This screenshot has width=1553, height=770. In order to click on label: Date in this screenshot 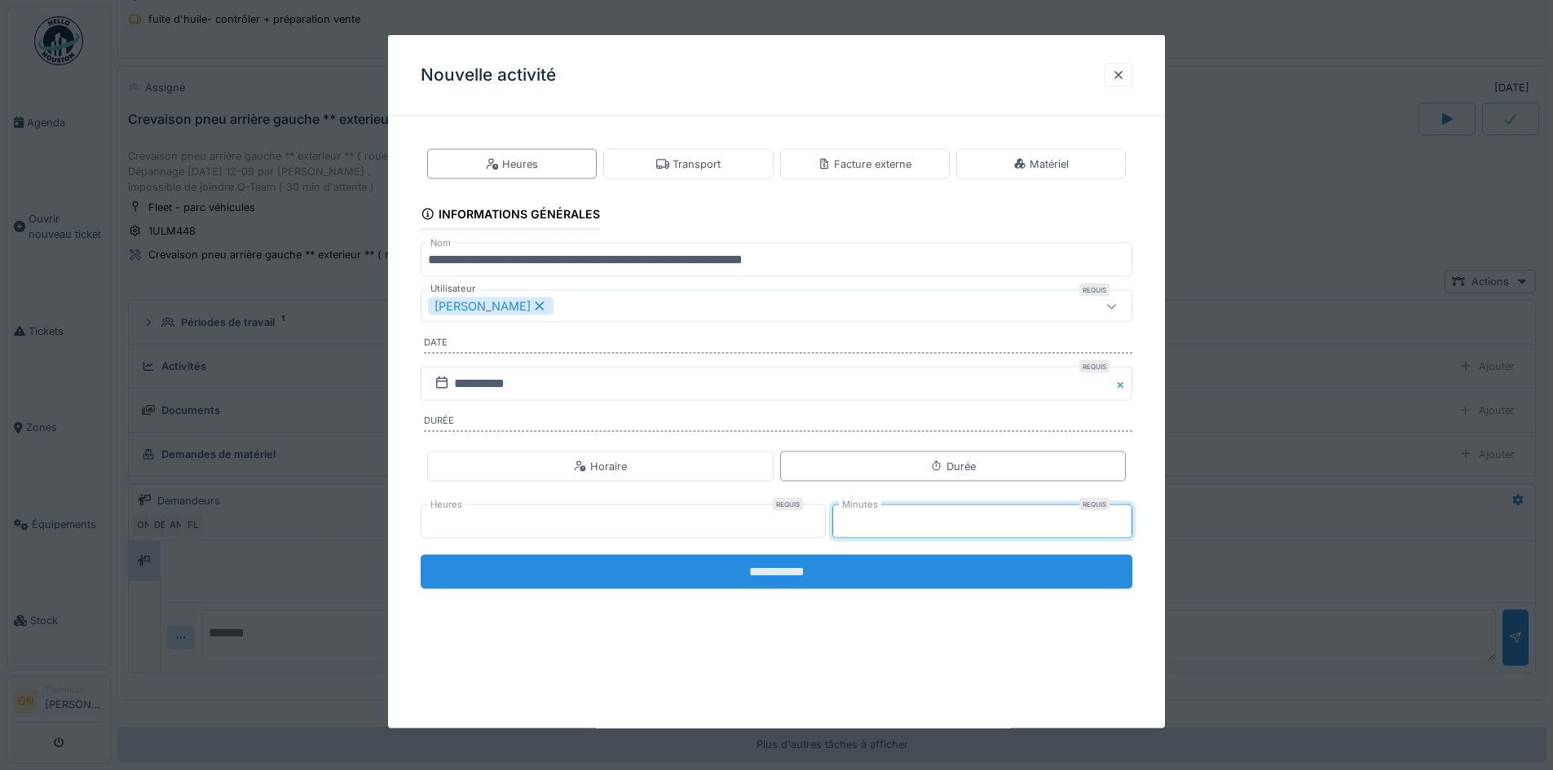, I will do `click(778, 345)`.